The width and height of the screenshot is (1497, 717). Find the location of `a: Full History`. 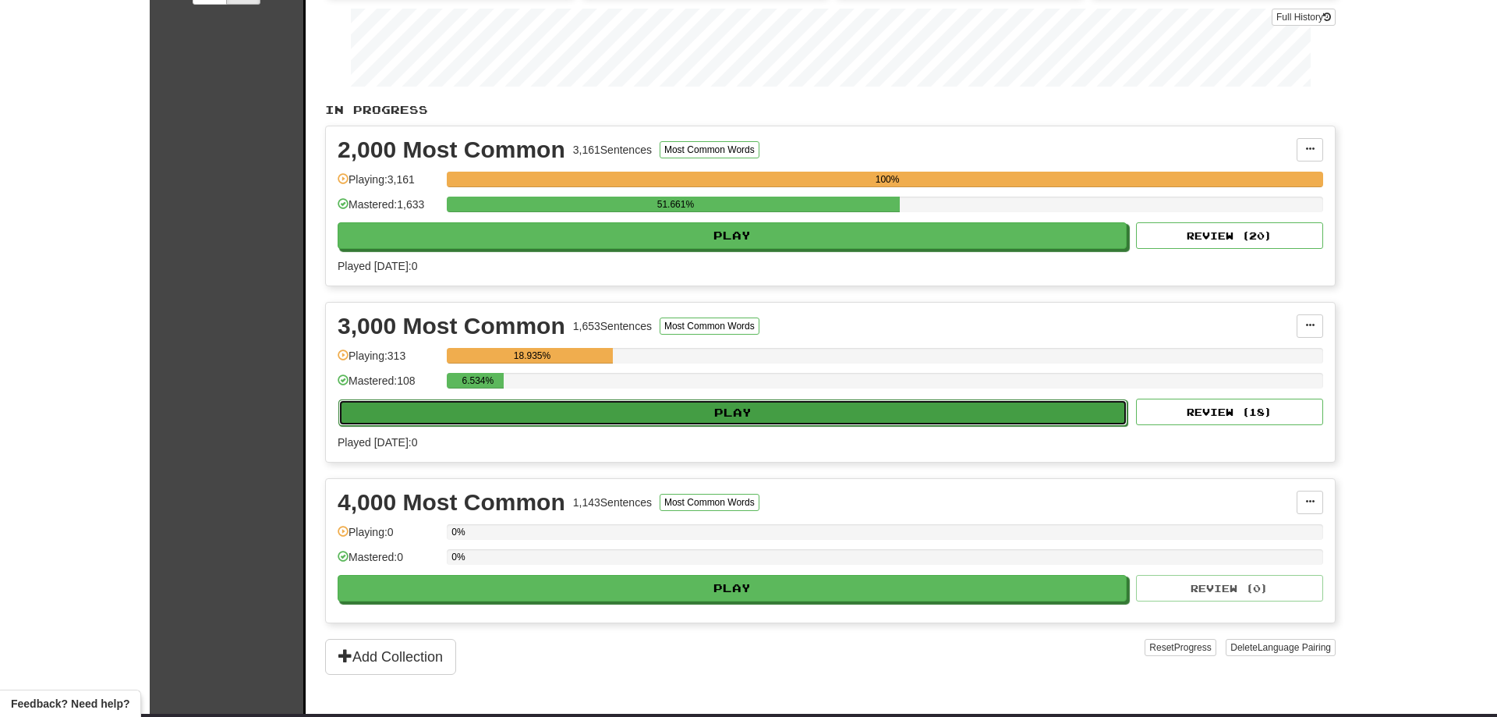

a: Full History is located at coordinates (1304, 17).